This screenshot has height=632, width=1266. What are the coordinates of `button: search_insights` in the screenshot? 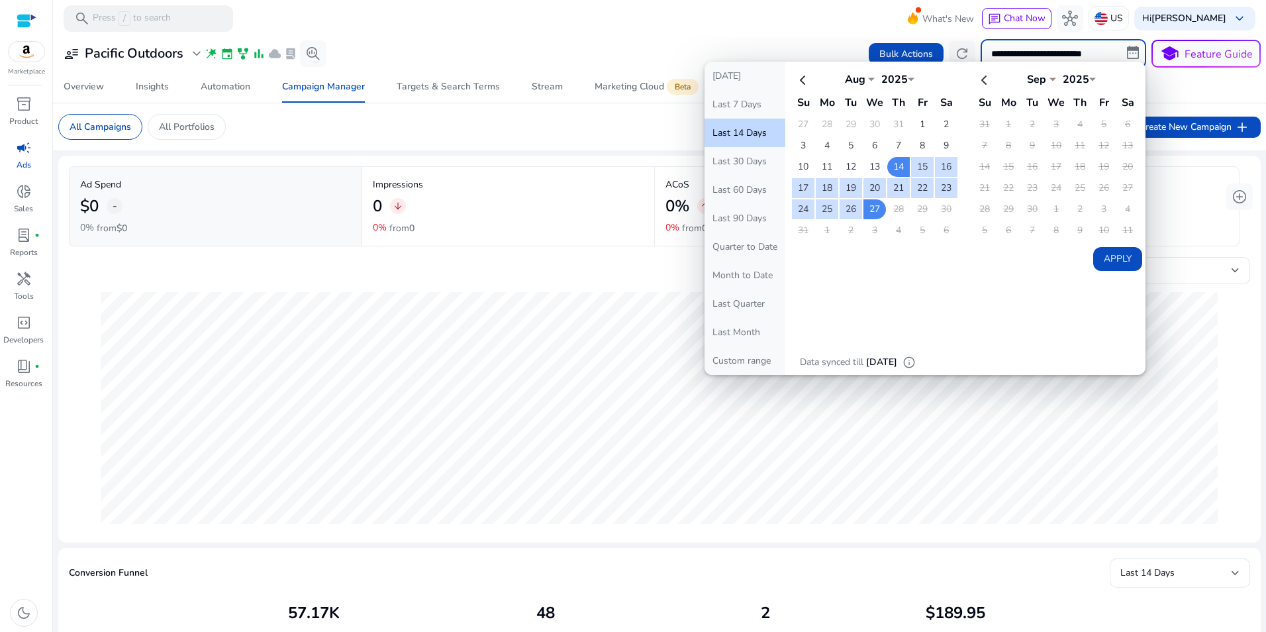 It's located at (313, 54).